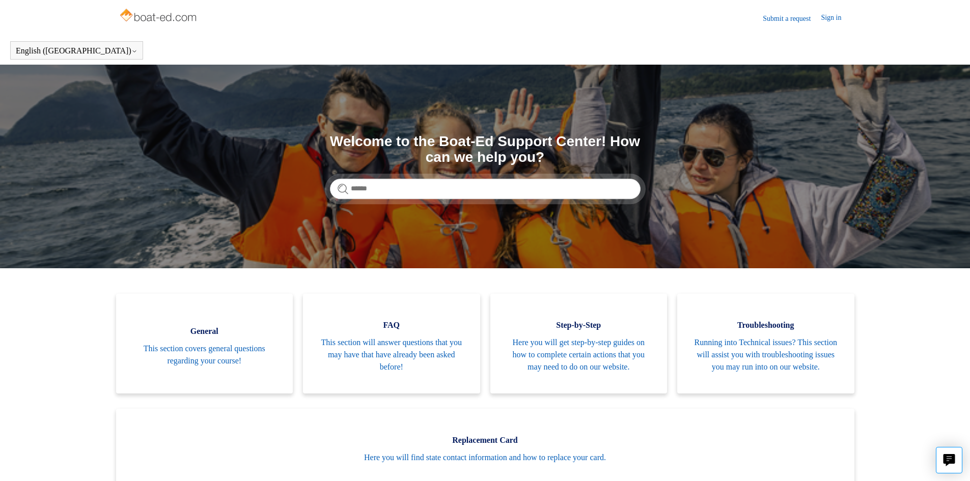  I want to click on a: FAQ This section will answer questions that you may have that have already been asked before!, so click(392, 344).